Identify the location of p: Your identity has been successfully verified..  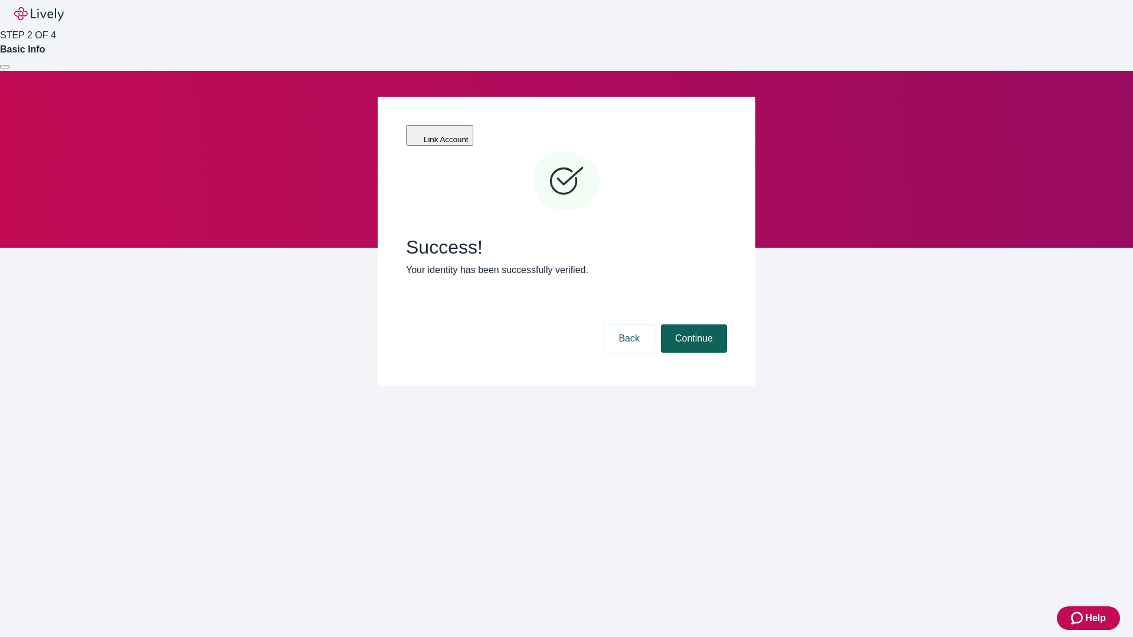
(567, 270).